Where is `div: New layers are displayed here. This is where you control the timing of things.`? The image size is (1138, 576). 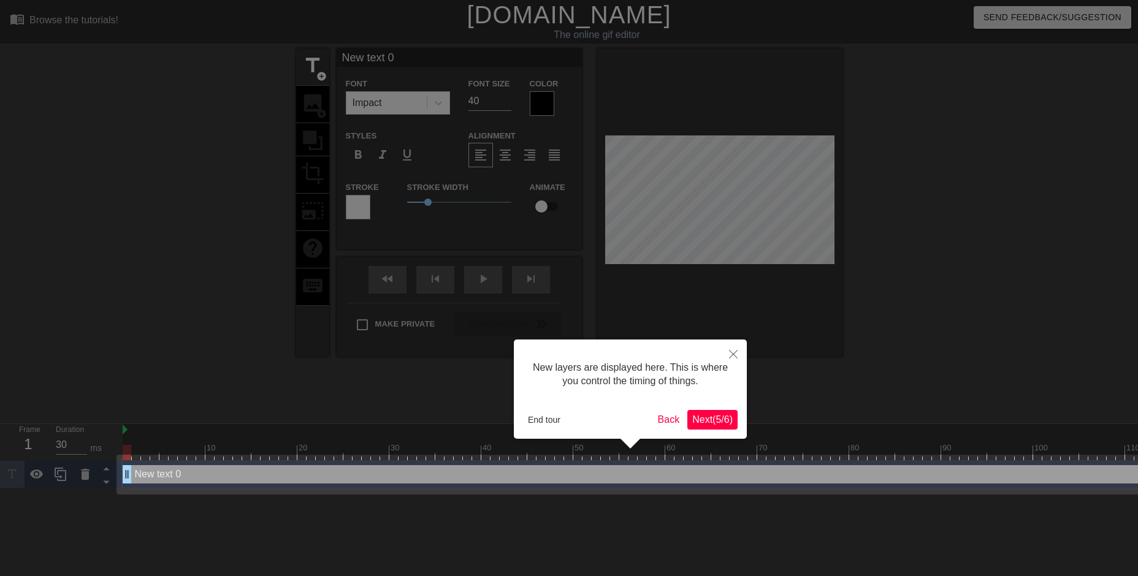
div: New layers are displayed here. This is where you control the timing of things. is located at coordinates (630, 375).